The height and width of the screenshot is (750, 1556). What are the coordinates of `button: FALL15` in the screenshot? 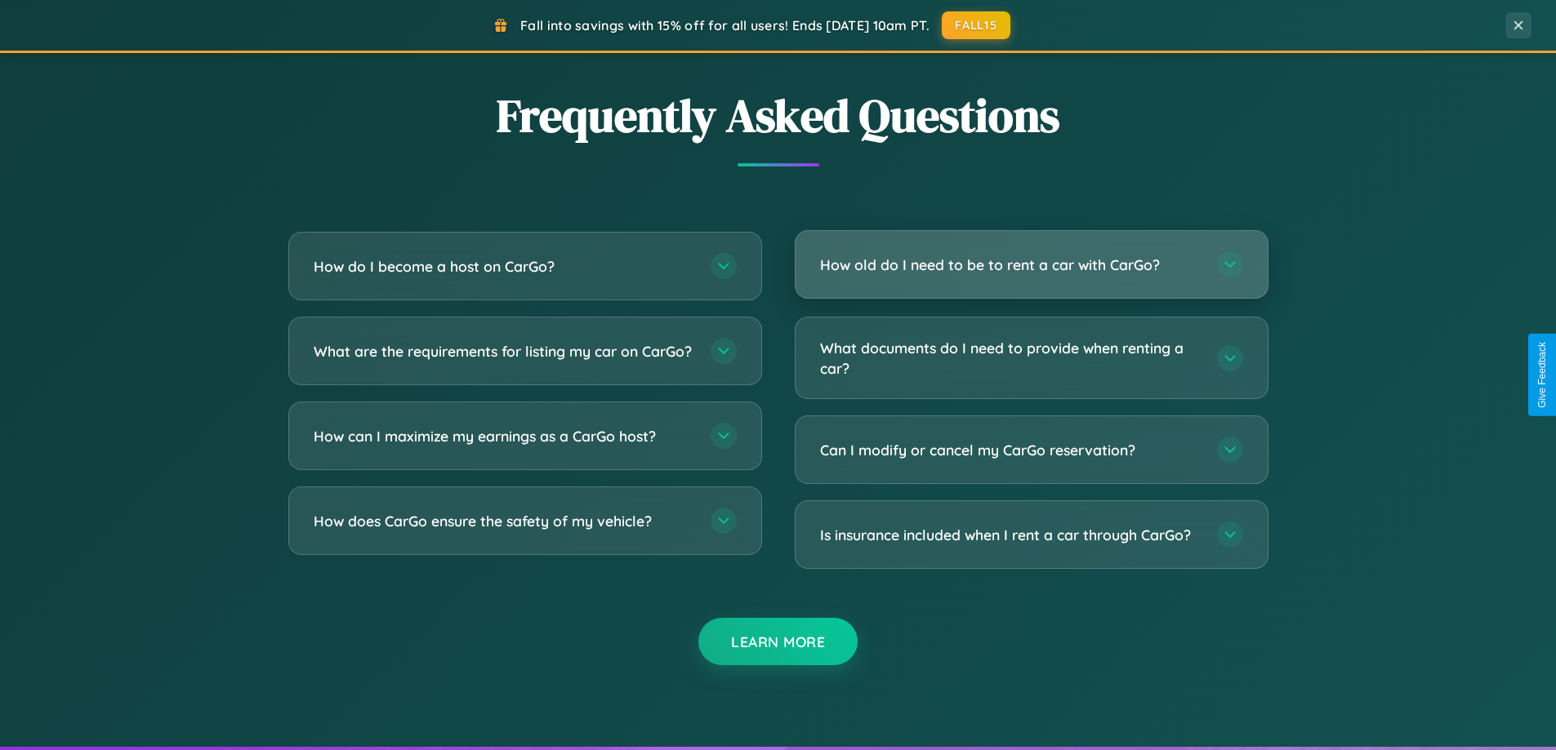 It's located at (976, 25).